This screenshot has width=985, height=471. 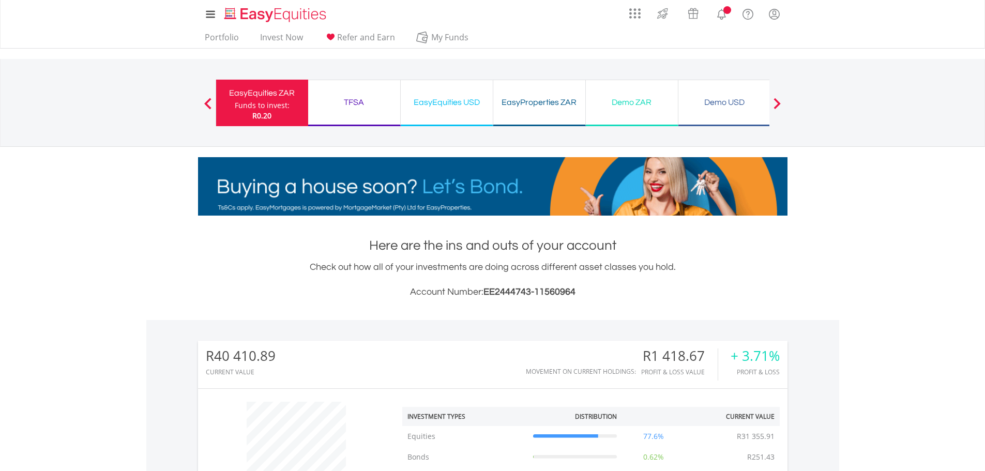 What do you see at coordinates (596, 416) in the screenshot?
I see `div: Distribution` at bounding box center [596, 416].